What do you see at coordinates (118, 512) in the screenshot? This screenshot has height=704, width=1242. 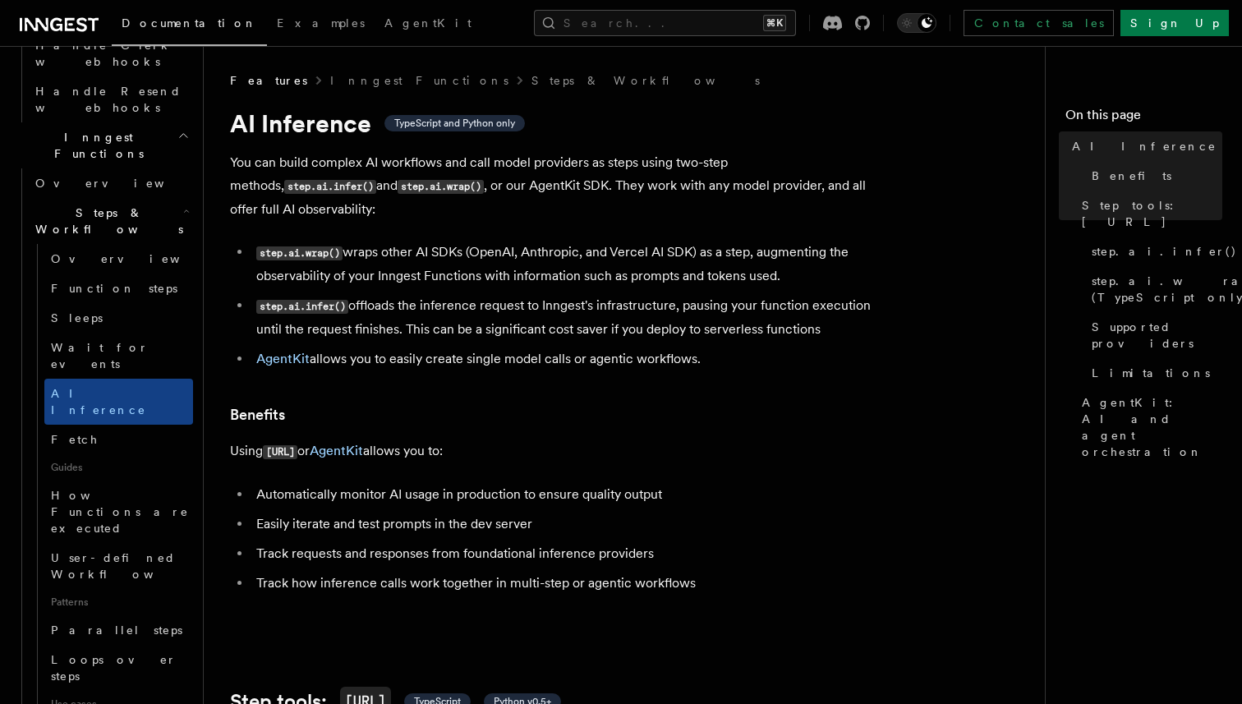 I see `a: How Functions are executed` at bounding box center [118, 512].